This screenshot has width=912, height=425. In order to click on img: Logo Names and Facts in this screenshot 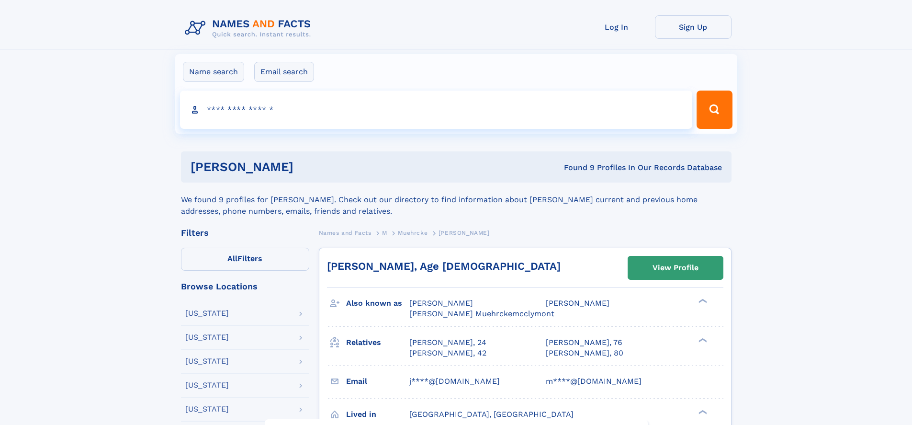, I will do `click(250, 28)`.